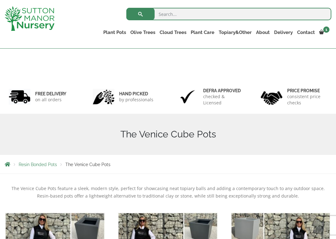  Describe the element at coordinates (325, 32) in the screenshot. I see `a: 1` at that location.